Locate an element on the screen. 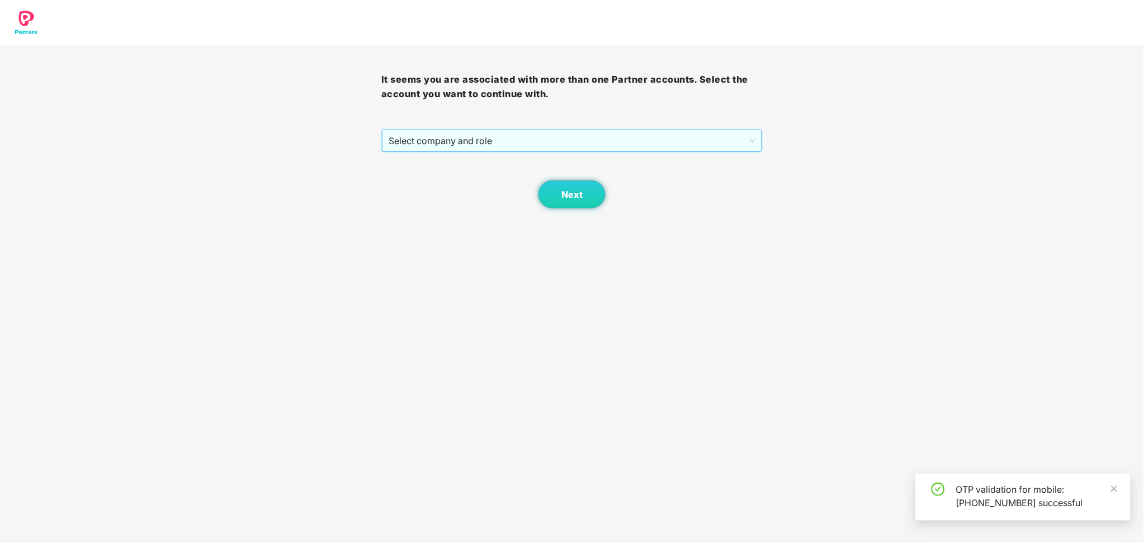 This screenshot has height=543, width=1144. span: check-circle is located at coordinates (938, 490).